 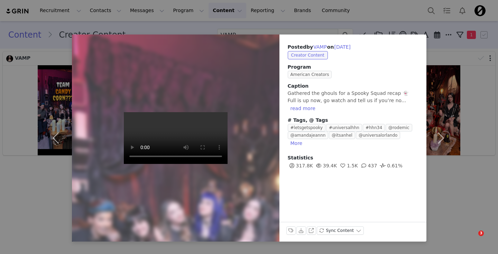 I want to click on span: Statistics, so click(x=300, y=158).